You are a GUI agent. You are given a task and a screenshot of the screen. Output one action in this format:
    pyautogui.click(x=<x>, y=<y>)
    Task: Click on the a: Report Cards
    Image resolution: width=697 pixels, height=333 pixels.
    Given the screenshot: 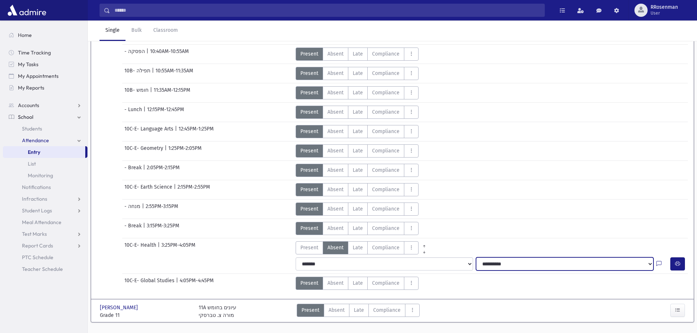 What is the action you would take?
    pyautogui.click(x=45, y=246)
    